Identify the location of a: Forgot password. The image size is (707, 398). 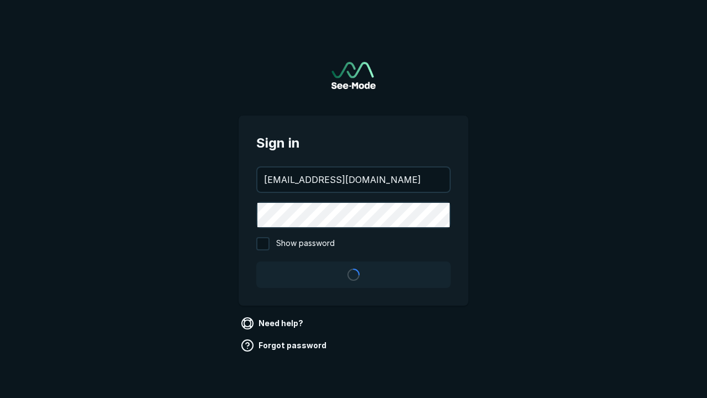
(285, 345).